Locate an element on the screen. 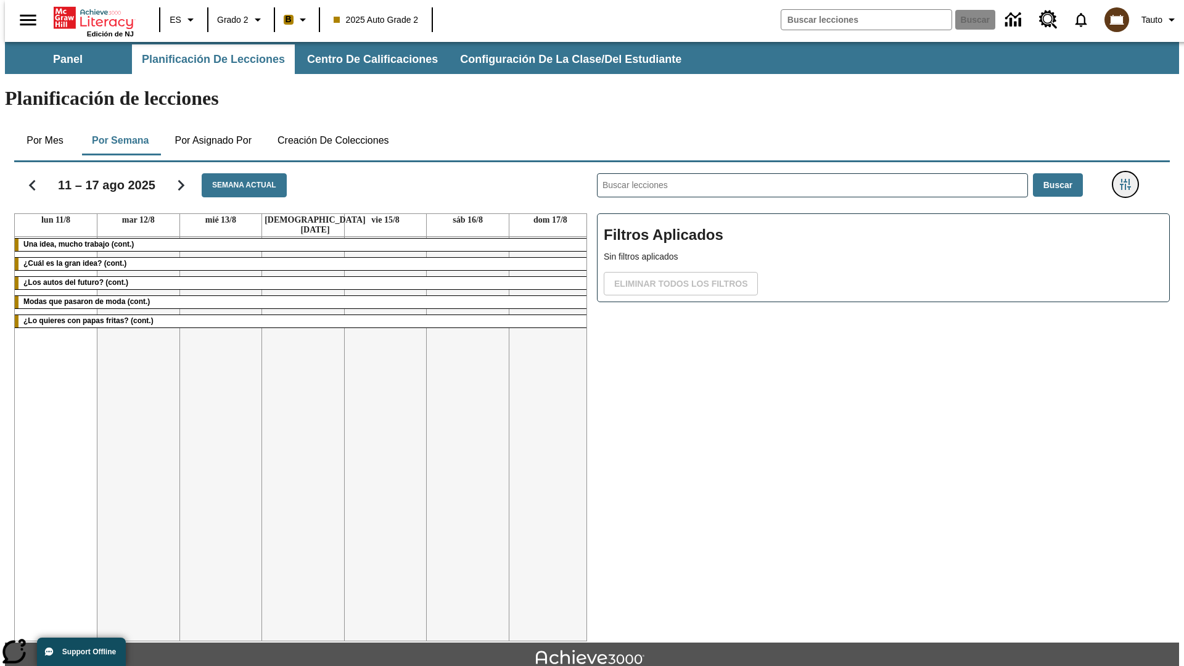 Image resolution: width=1184 pixels, height=666 pixels. div: ¿Lo quieres con papas fritas? (cont.) is located at coordinates (303, 321).